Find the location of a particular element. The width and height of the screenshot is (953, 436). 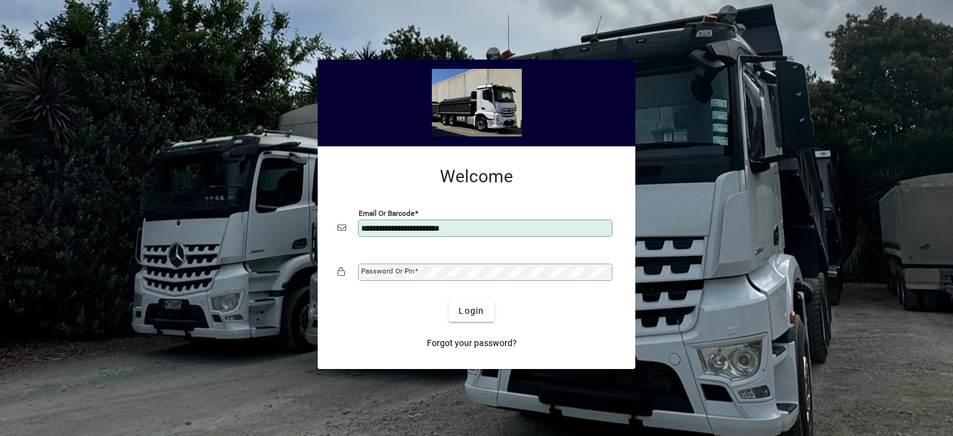

span: Login is located at coordinates (471, 311).